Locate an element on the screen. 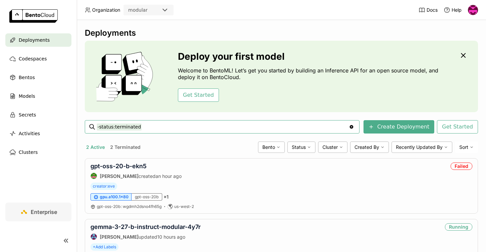 This screenshot has height=252, width=486. div: Bento is located at coordinates (271, 147).